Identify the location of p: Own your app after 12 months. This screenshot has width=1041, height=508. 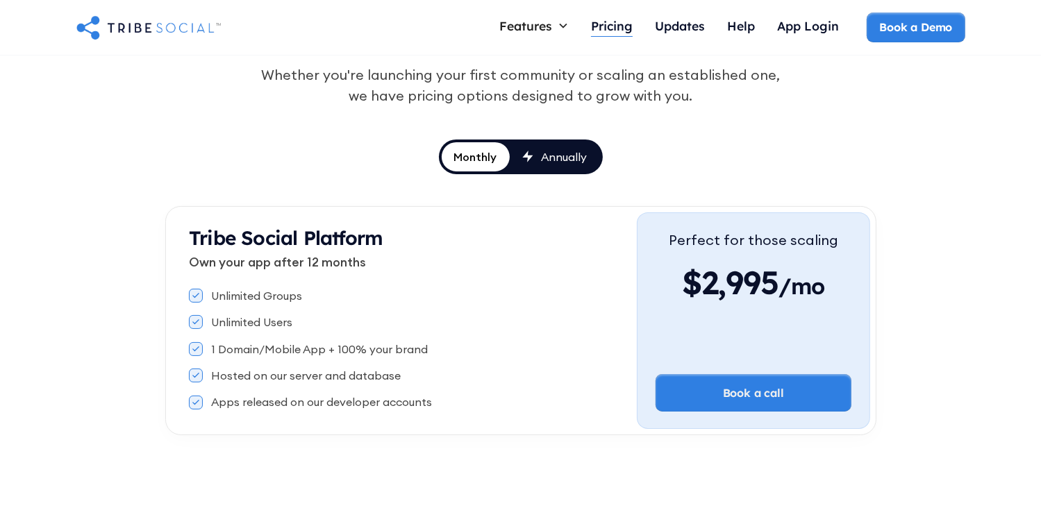
(412, 262).